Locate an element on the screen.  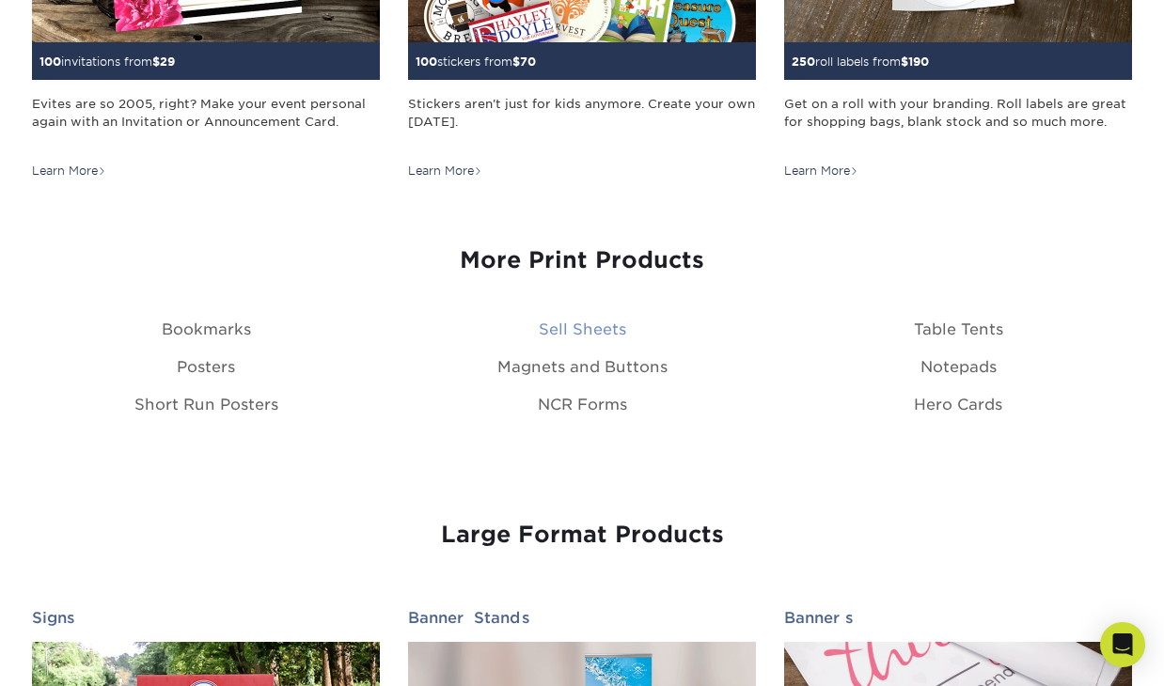
a: NCR Forms is located at coordinates (582, 404).